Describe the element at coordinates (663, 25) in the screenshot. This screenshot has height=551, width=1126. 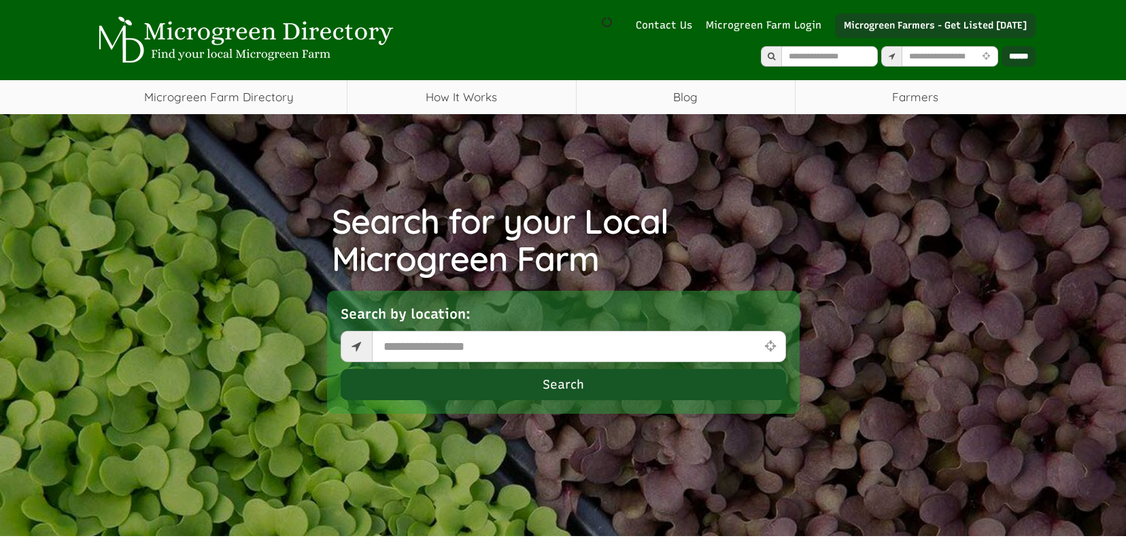
I see `a: Contact Us` at that location.